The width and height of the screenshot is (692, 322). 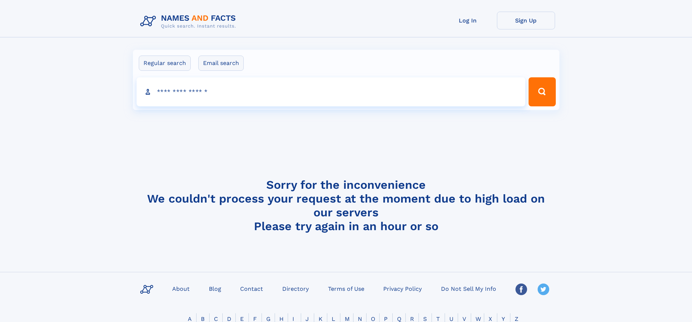 What do you see at coordinates (469, 288) in the screenshot?
I see `a: Do Not Sell My Info` at bounding box center [469, 288].